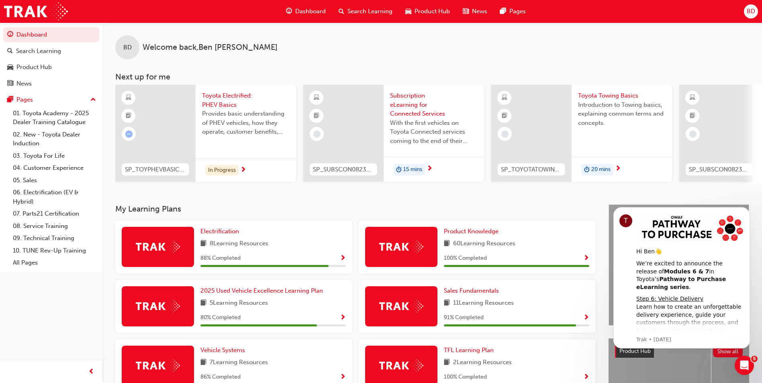  I want to click on div: We’re excited to announce the release of in Toyota’s ., so click(89, 76).